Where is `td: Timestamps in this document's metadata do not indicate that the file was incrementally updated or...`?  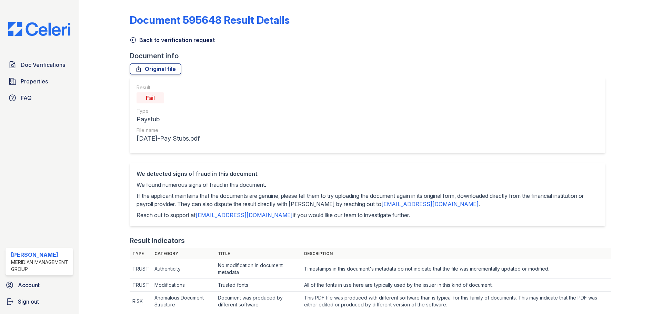 td: Timestamps in this document's metadata do not indicate that the file was incrementally updated or... is located at coordinates (455, 269).